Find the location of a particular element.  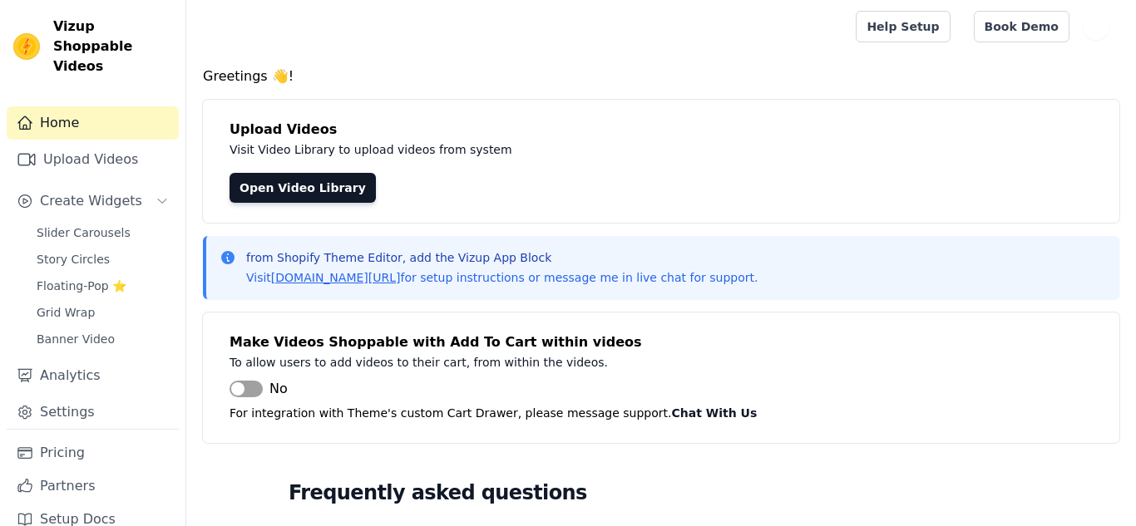

a: Upload Videos is located at coordinates (92, 160).